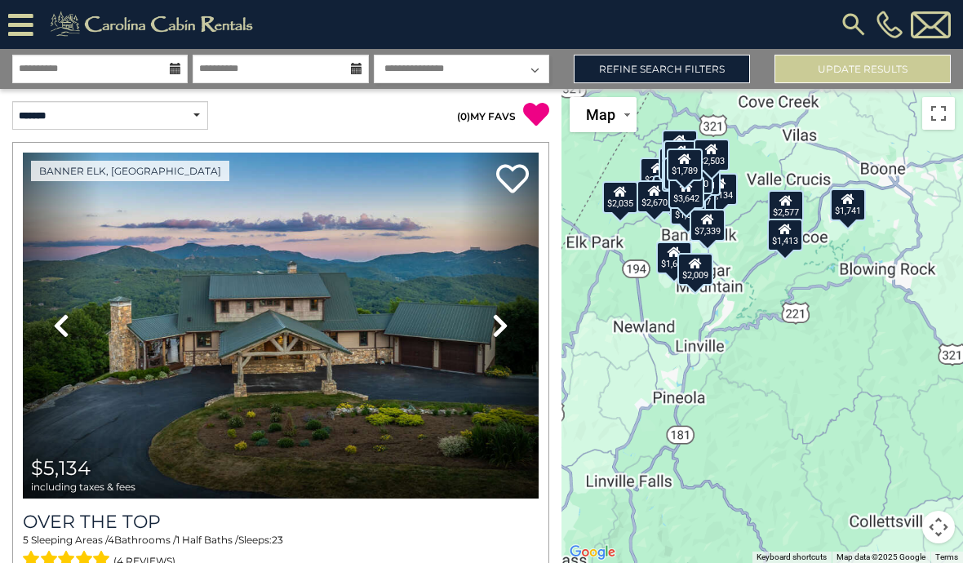 Image resolution: width=963 pixels, height=563 pixels. What do you see at coordinates (947, 557) in the screenshot?
I see `a: Terms (opens in new tab)` at bounding box center [947, 557].